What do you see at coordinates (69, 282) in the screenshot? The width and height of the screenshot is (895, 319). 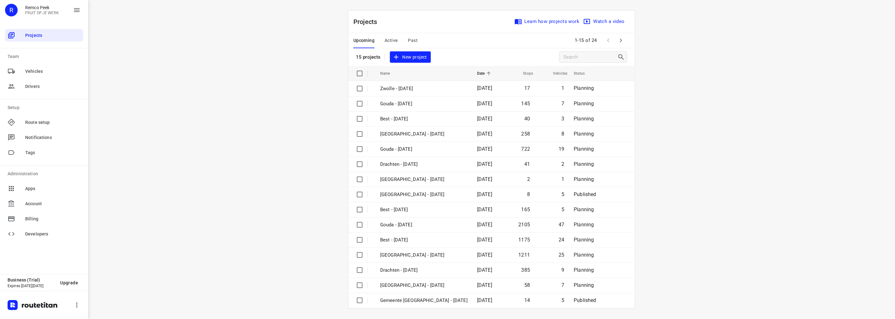 I see `button: Upgrade` at bounding box center [69, 282].